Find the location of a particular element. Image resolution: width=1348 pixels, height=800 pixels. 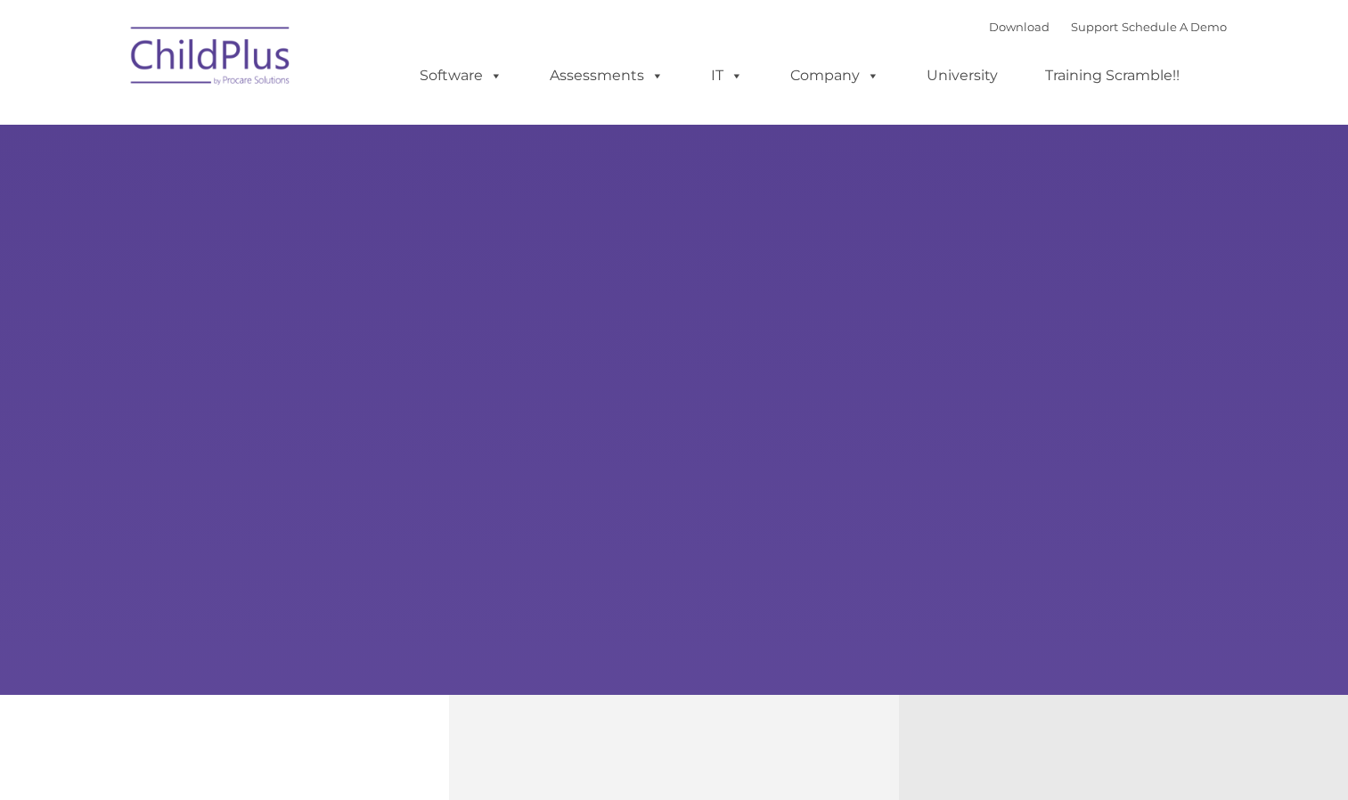

a: University is located at coordinates (962, 76).